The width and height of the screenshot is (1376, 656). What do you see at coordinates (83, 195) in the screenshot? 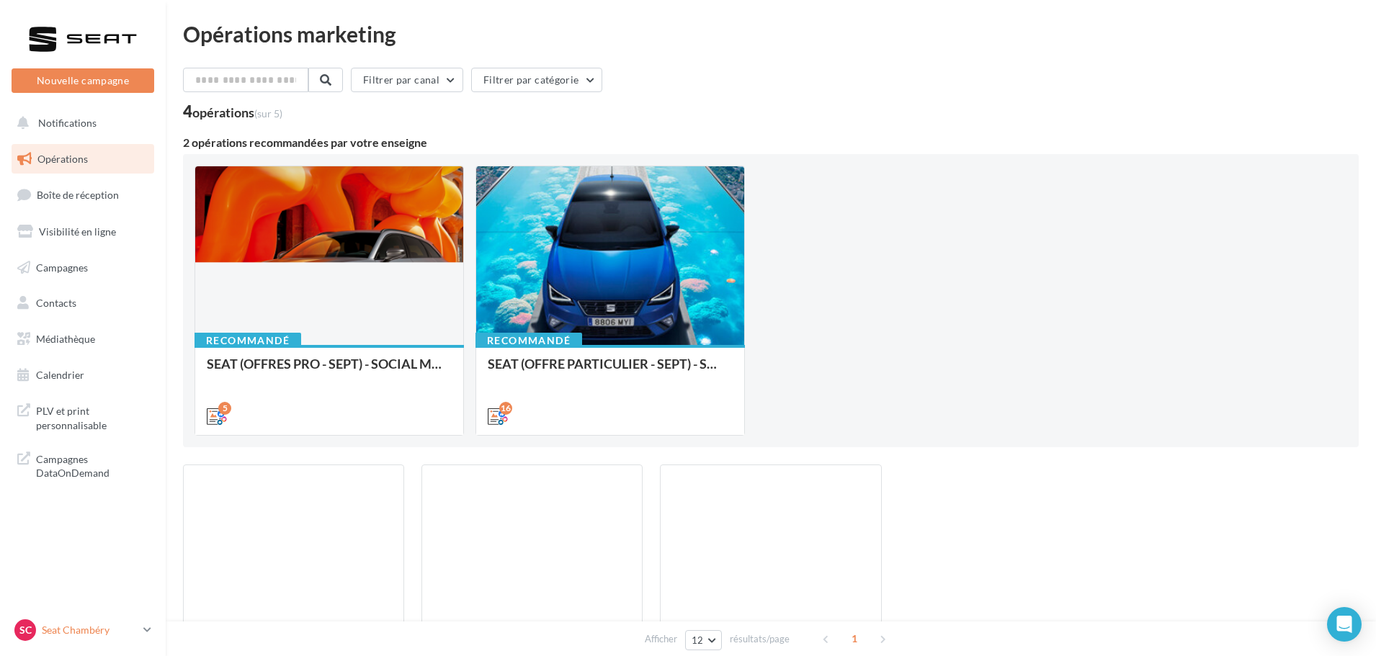
I see `a: Boîte de réception` at bounding box center [83, 195].